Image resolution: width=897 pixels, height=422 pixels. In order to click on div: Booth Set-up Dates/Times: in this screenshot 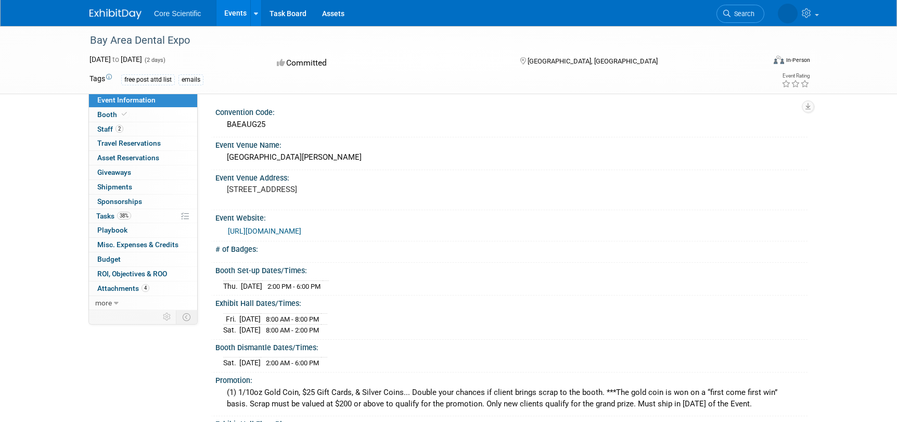, I will do `click(512, 269)`.